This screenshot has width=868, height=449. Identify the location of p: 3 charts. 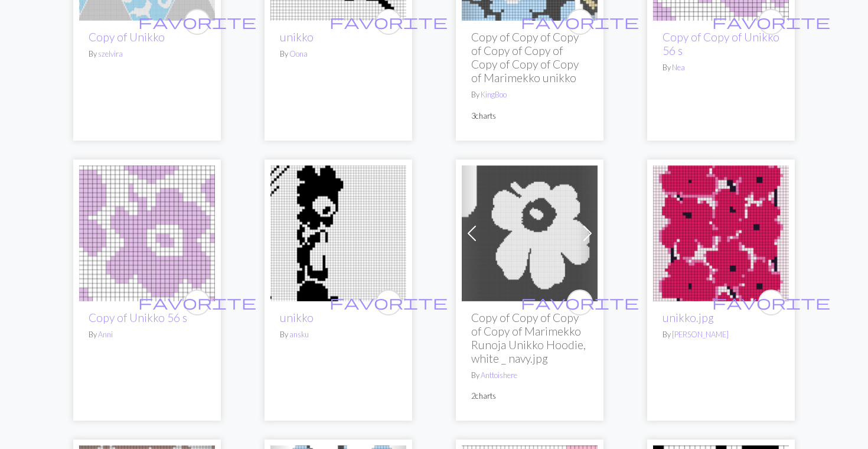
(530, 116).